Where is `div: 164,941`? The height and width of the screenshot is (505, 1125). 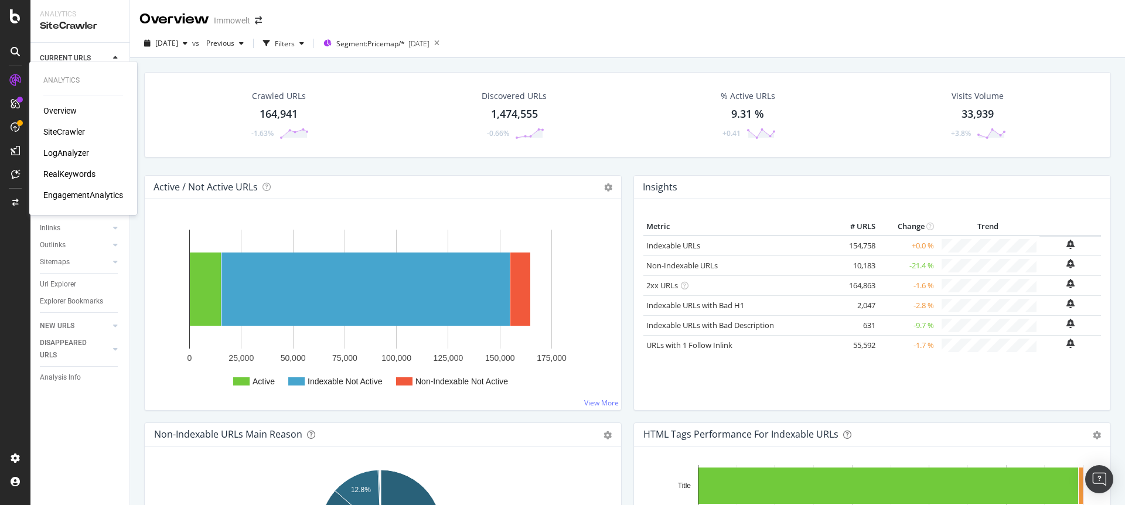 div: 164,941 is located at coordinates (278, 114).